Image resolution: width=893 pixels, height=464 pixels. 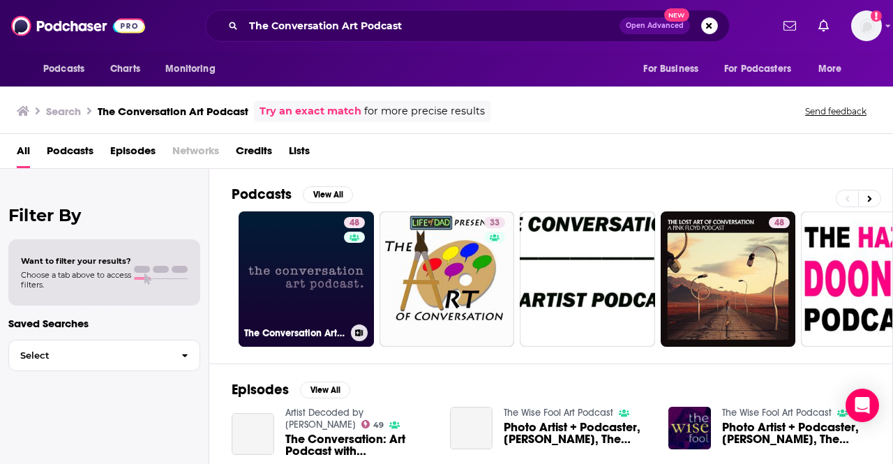 What do you see at coordinates (654, 26) in the screenshot?
I see `button: Open AdvancedNew` at bounding box center [654, 26].